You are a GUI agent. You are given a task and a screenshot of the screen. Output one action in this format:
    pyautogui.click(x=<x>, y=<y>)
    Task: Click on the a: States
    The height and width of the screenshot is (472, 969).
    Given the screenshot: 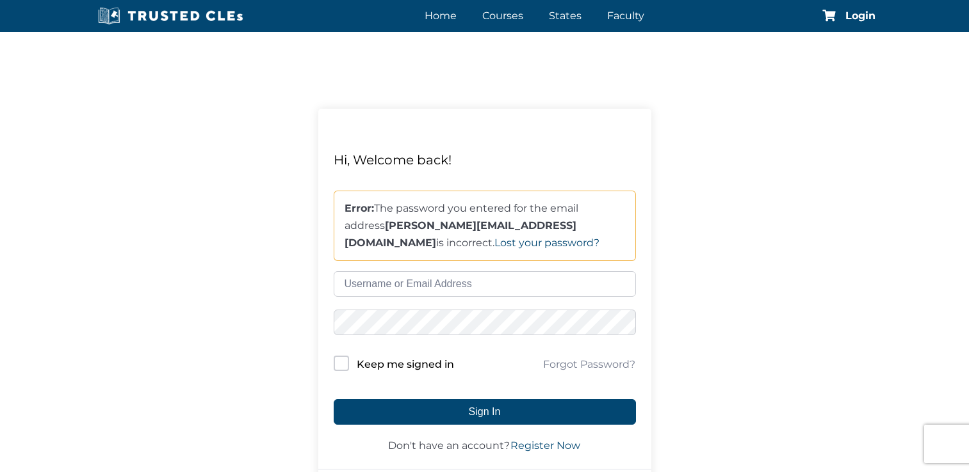 What is the action you would take?
    pyautogui.click(x=565, y=15)
    